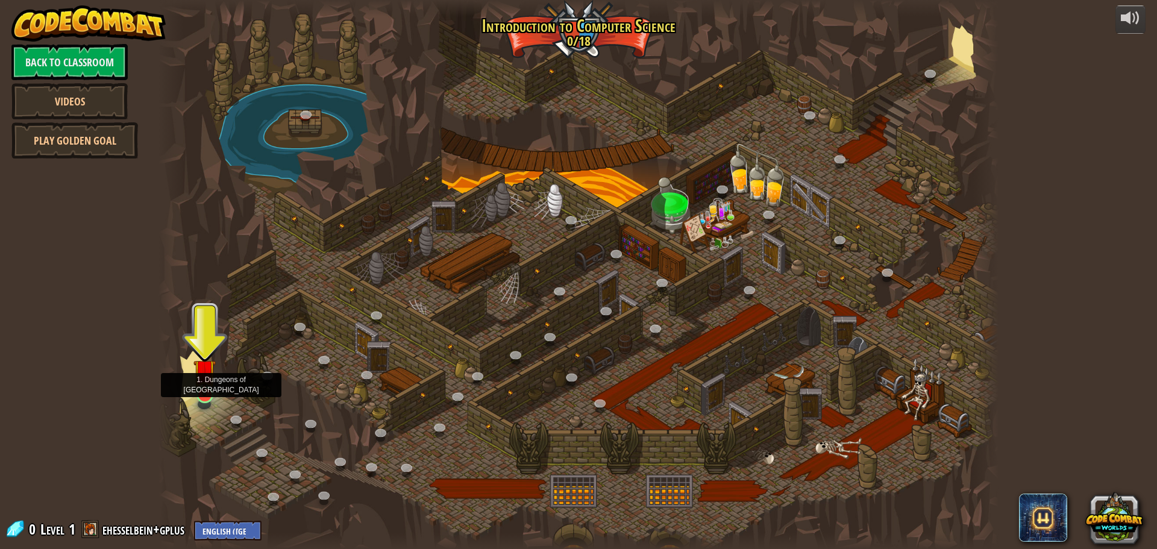  I want to click on a: Videos, so click(69, 101).